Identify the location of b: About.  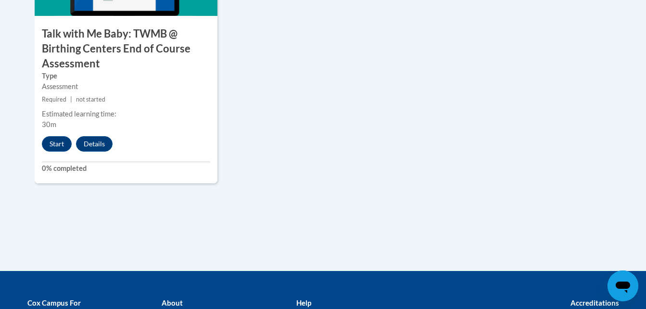
(172, 303).